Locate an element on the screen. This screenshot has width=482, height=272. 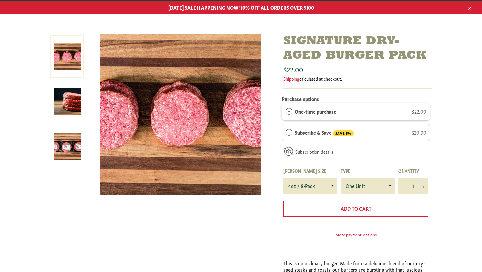
button: Reduce item quantity by one is located at coordinates (403, 186).